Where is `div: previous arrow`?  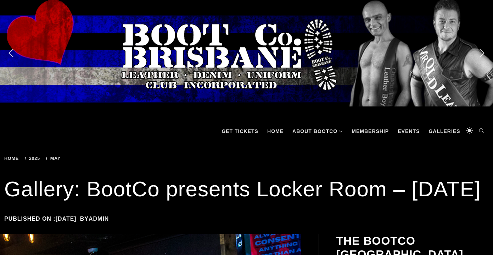 div: previous arrow is located at coordinates (11, 53).